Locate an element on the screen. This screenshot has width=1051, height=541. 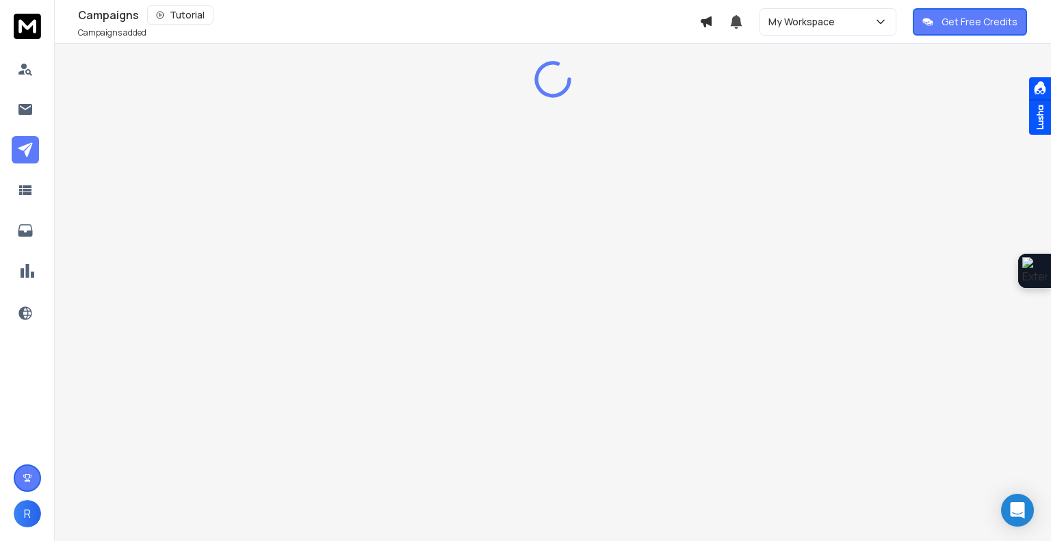
img: Extension Icon is located at coordinates (1035, 271).